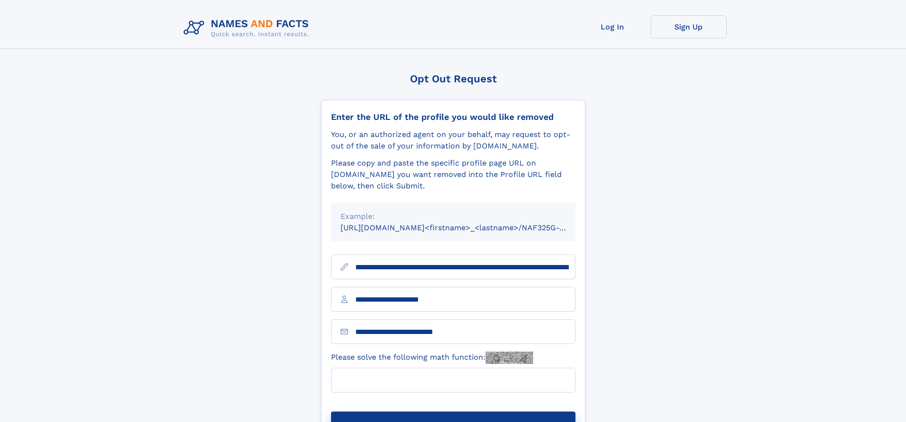  Describe the element at coordinates (248, 28) in the screenshot. I see `img: Logo Names and Facts` at that location.